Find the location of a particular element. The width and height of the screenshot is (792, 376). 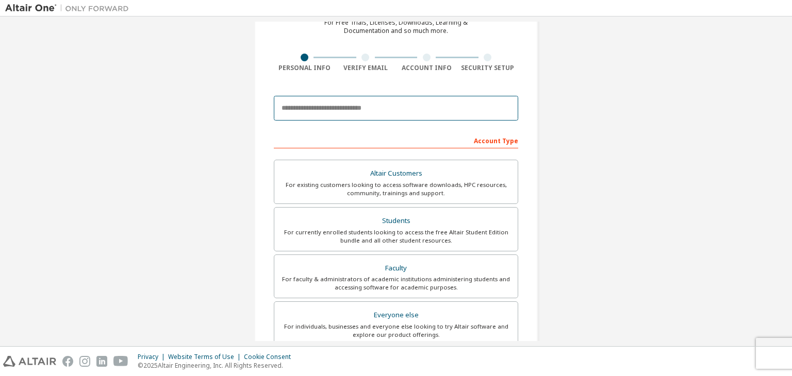

img: instagram.svg is located at coordinates (85, 361).